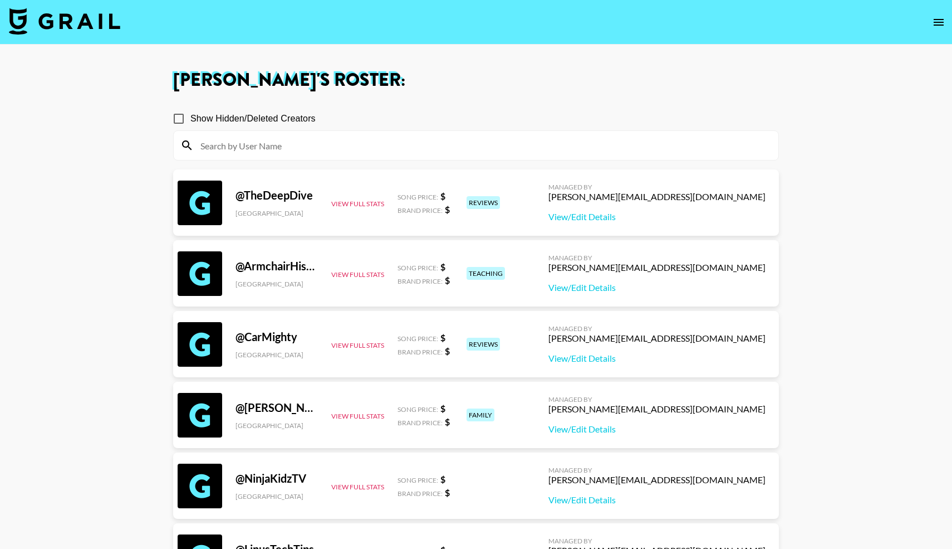  Describe the element at coordinates (277, 195) in the screenshot. I see `div: @ TheDeepDive` at that location.